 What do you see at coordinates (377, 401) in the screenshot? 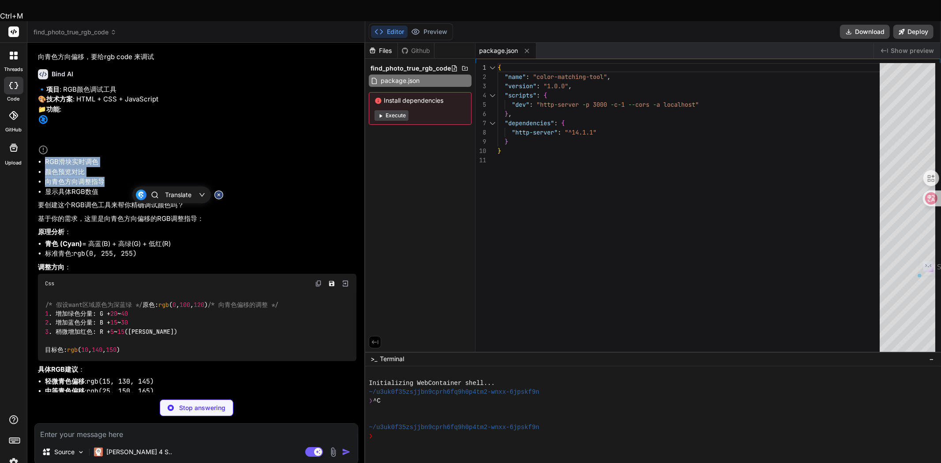
I see `span: ^C` at bounding box center [377, 401].